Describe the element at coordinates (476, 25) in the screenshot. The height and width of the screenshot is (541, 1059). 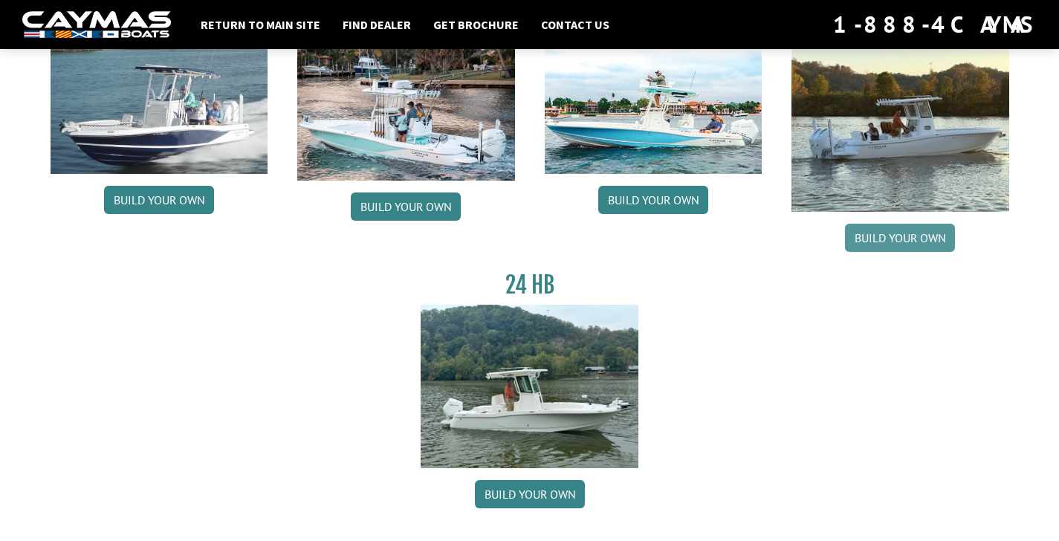
I see `a: Get Brochure` at that location.